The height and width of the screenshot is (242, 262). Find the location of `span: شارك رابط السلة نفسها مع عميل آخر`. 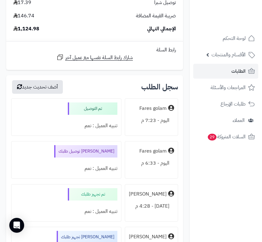

span: شارك رابط السلة نفسها مع عميل آخر is located at coordinates (99, 58).